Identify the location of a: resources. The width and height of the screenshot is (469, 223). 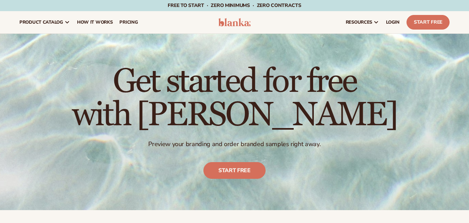
(363, 22).